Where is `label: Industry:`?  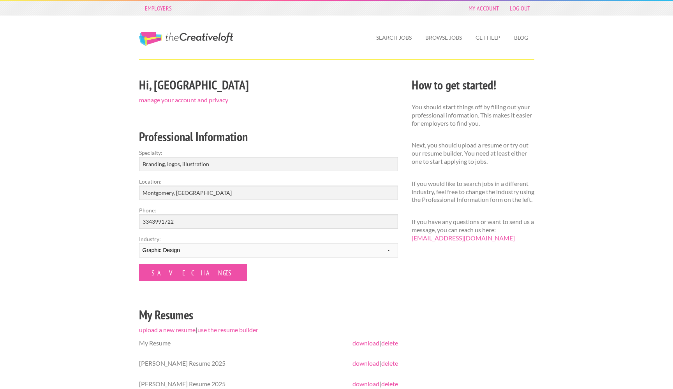
label: Industry: is located at coordinates (268, 239).